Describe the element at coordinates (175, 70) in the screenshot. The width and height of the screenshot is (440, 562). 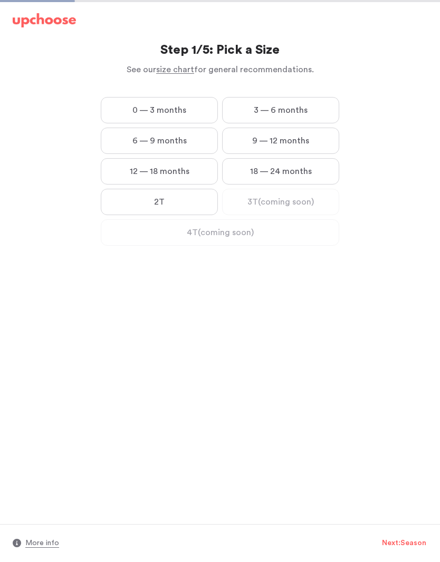
I see `span: size chart` at that location.